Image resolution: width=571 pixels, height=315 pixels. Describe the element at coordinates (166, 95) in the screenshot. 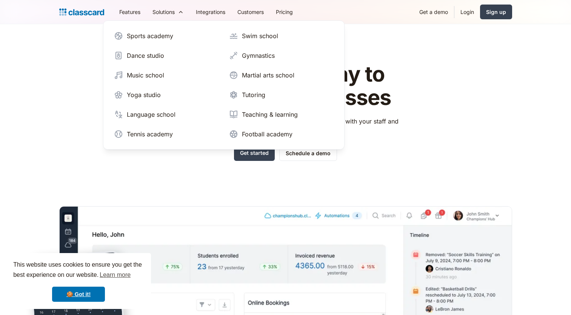

I see `a: Yoga studio` at that location.